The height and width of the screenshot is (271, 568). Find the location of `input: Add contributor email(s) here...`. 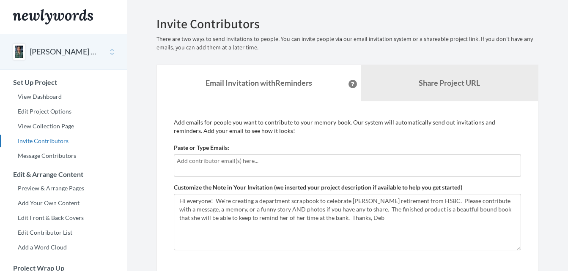

input: Add contributor email(s) here... is located at coordinates (347, 161).